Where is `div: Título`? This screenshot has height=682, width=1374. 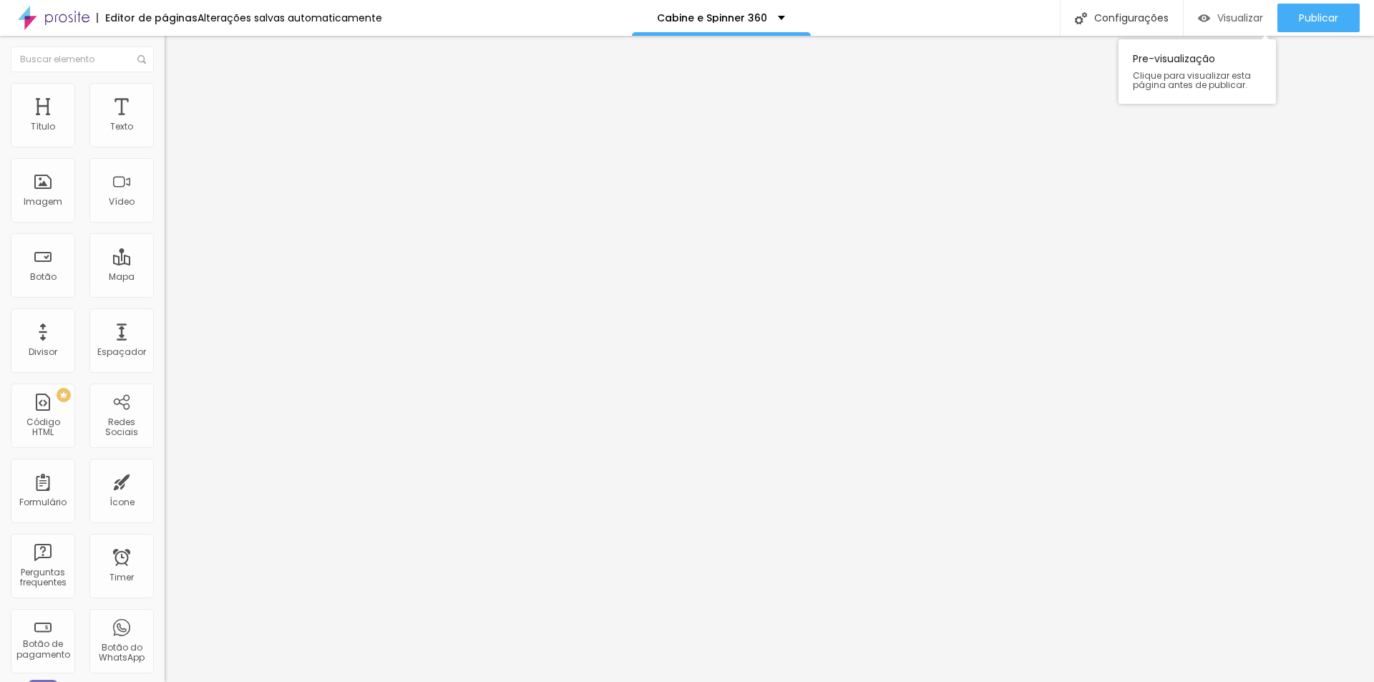 div: Título is located at coordinates (43, 127).